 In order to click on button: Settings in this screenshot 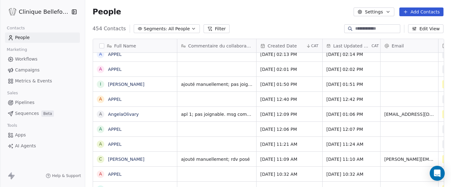, I will do `click(373, 12)`.